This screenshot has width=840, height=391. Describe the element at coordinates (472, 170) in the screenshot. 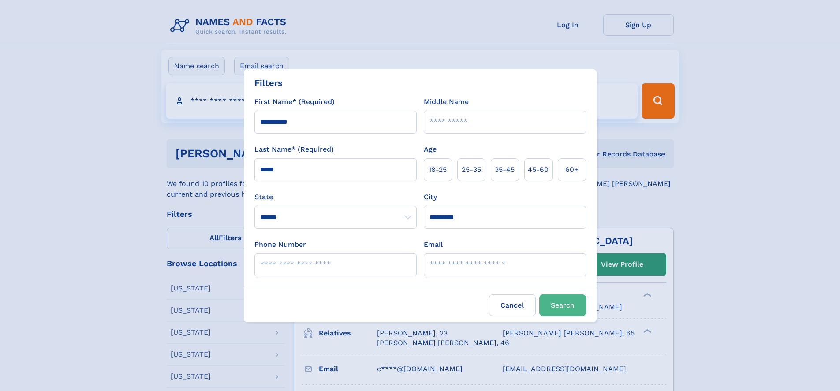

I see `span: 25‑35` at that location.